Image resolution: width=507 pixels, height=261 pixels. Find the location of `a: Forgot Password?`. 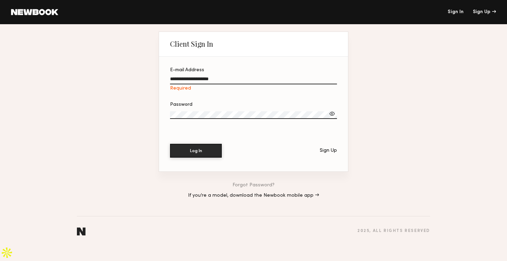

a: Forgot Password? is located at coordinates (254, 185).